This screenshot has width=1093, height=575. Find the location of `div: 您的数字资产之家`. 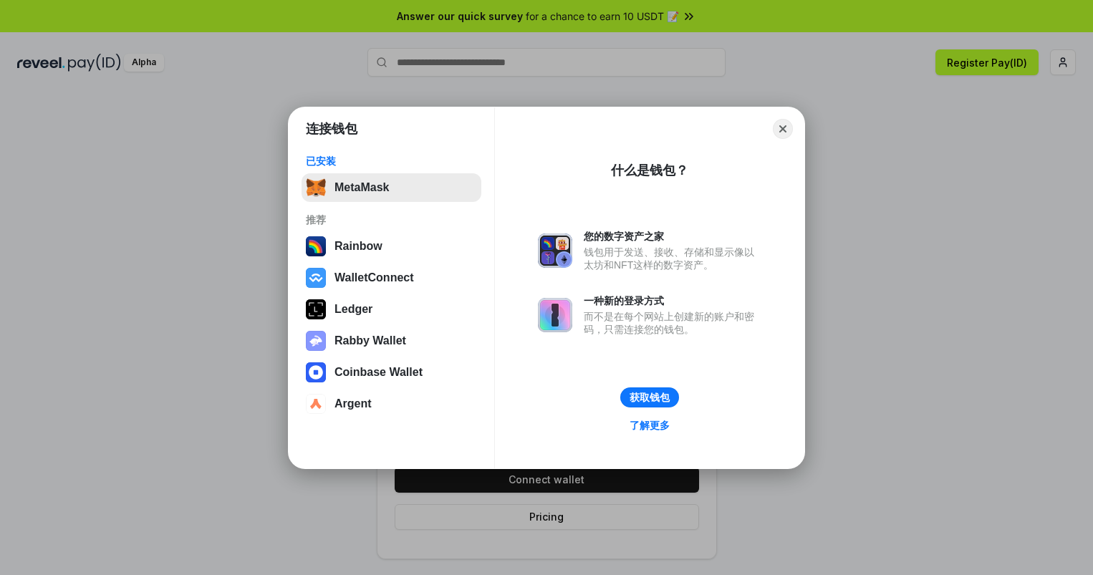

div: 您的数字资产之家 is located at coordinates (672, 236).